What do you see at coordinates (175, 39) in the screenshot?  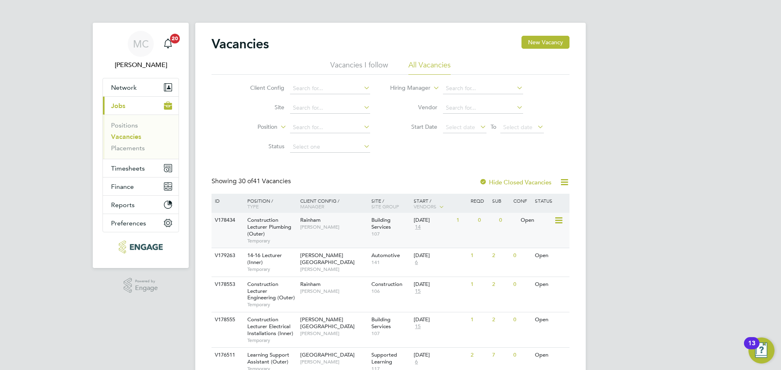 I see `span: 20` at bounding box center [175, 39].